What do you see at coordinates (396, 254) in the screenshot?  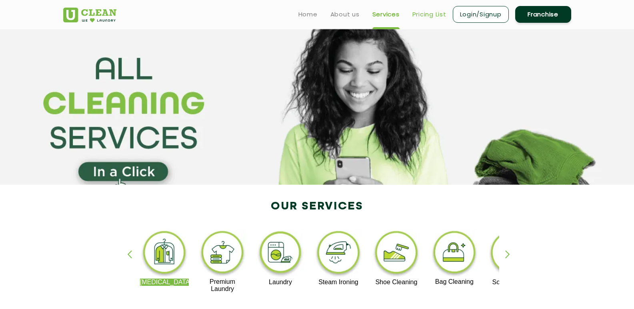 I see `img: shoe_cleaning_11zon.webp` at bounding box center [396, 254].